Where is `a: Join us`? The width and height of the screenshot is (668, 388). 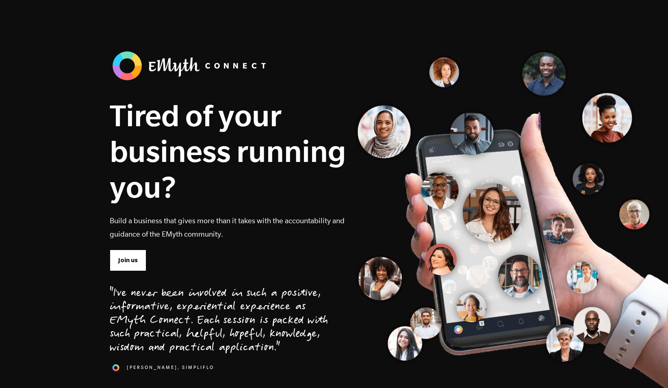
a: Join us is located at coordinates (128, 260).